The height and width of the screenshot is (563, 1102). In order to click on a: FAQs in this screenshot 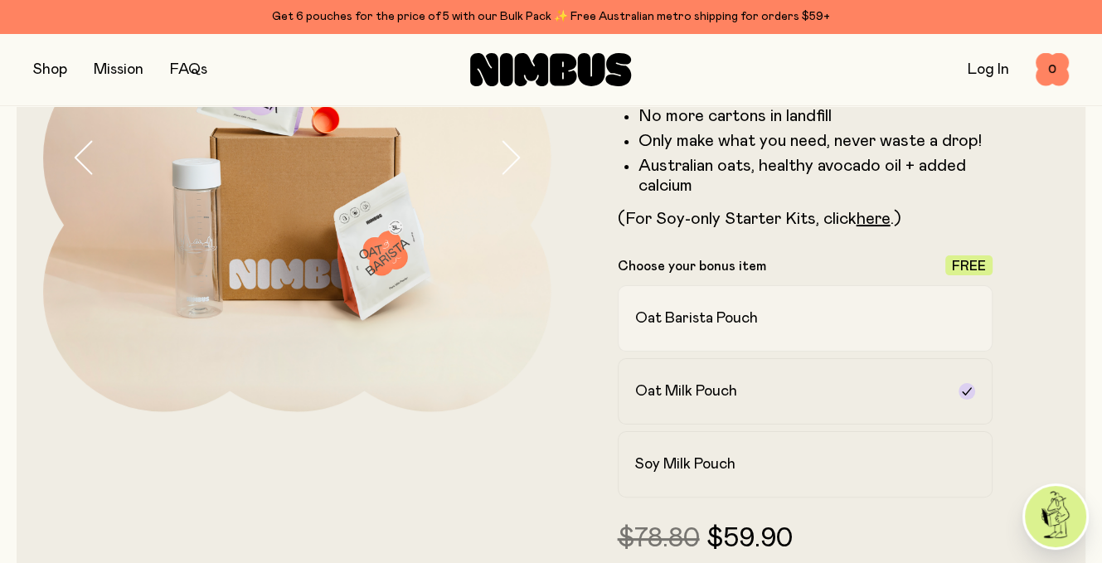, I will do `click(188, 70)`.